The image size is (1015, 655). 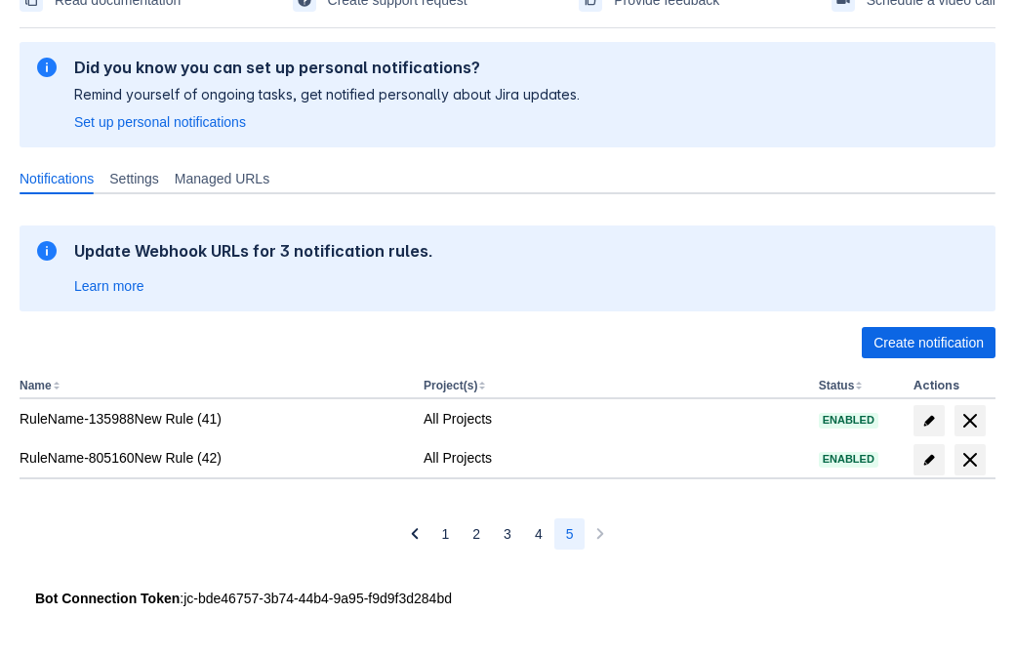 I want to click on button: Name, so click(x=35, y=385).